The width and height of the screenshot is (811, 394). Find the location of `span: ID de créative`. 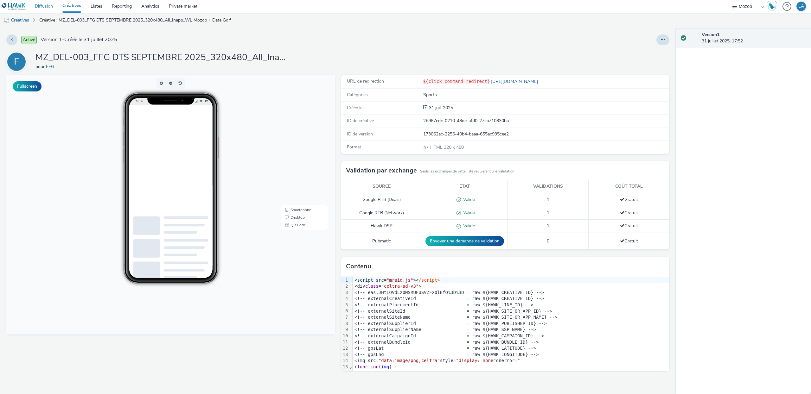

span: ID de créative is located at coordinates (360, 121).